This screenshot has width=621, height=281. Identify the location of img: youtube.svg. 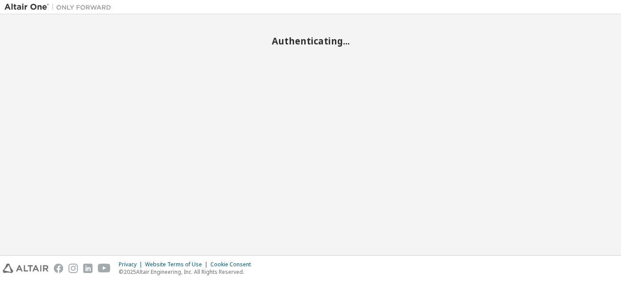
(104, 268).